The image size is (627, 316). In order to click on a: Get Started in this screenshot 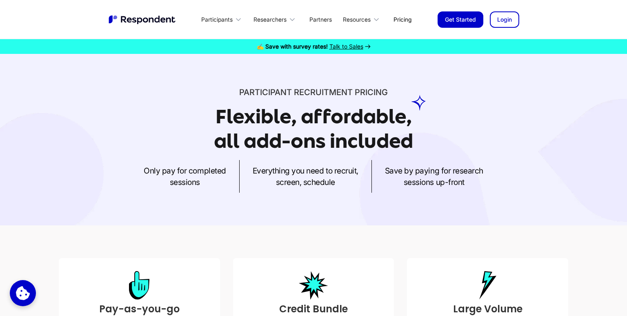, I will do `click(460, 20)`.